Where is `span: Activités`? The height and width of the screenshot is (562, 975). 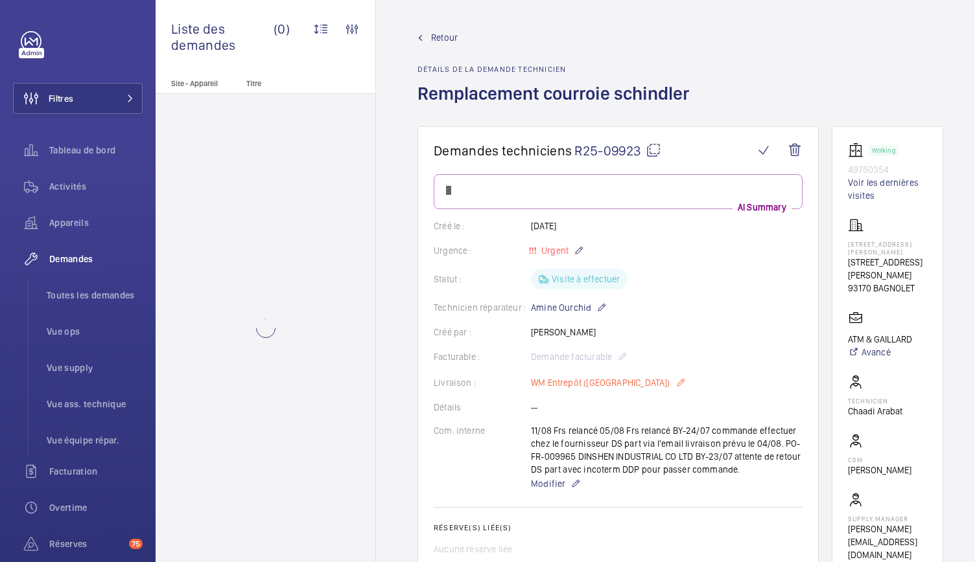 span: Activités is located at coordinates (96, 187).